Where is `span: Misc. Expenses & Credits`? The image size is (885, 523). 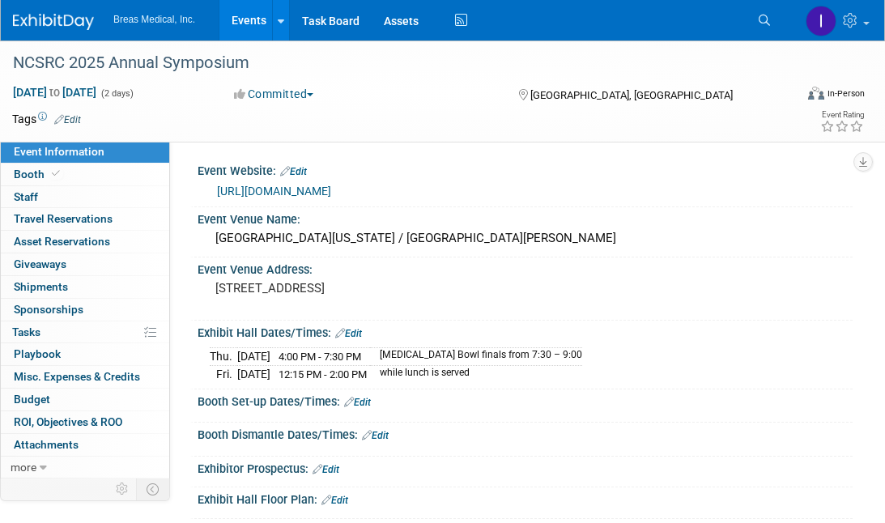
span: Misc. Expenses & Credits is located at coordinates (77, 376).